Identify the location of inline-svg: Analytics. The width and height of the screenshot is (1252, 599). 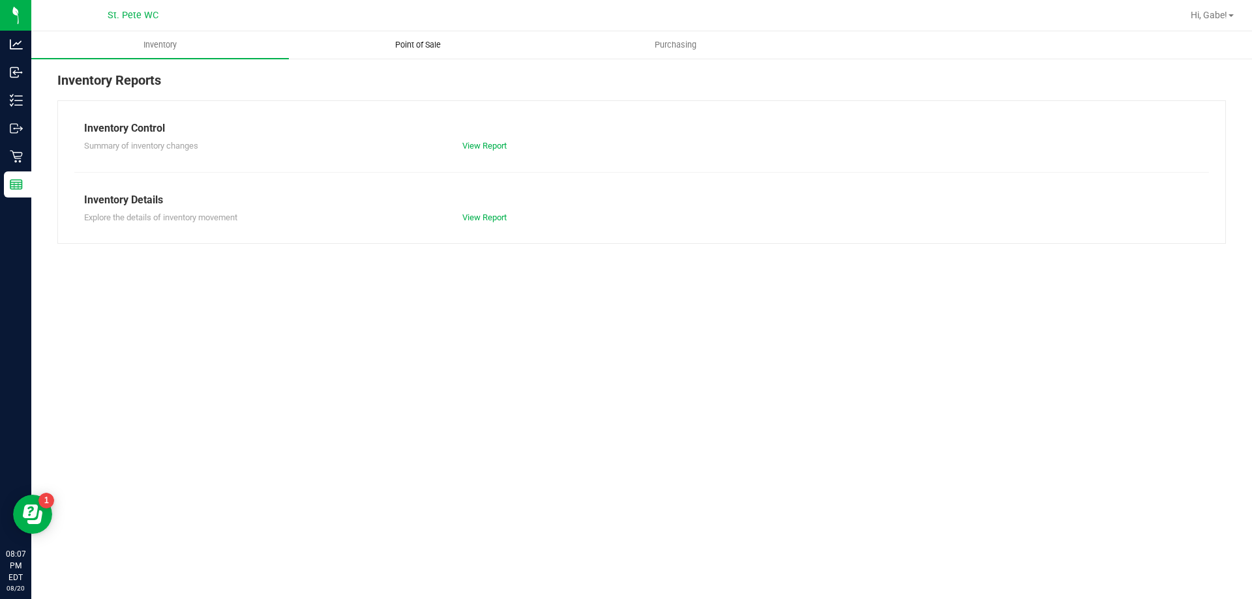
(16, 44).